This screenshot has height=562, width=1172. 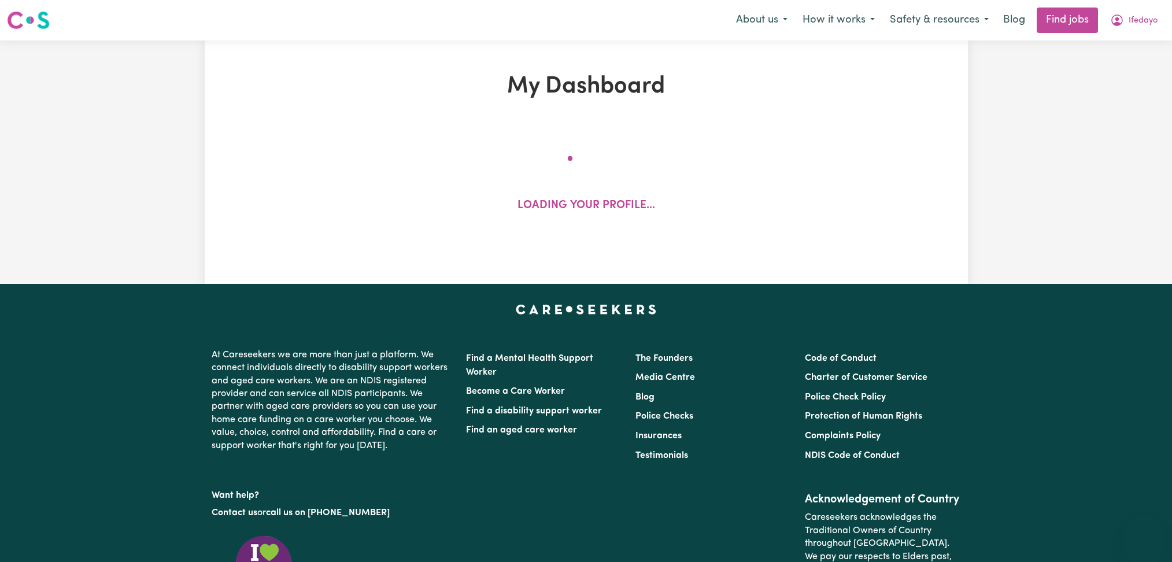 I want to click on p: or, so click(x=332, y=513).